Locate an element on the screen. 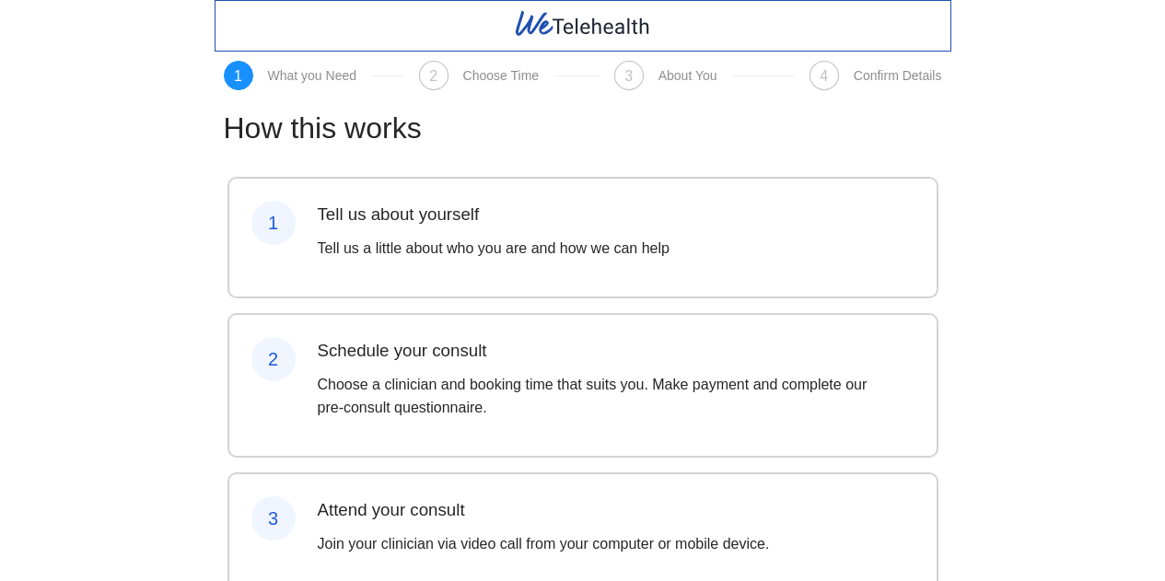  h1: How this works is located at coordinates (583, 128).